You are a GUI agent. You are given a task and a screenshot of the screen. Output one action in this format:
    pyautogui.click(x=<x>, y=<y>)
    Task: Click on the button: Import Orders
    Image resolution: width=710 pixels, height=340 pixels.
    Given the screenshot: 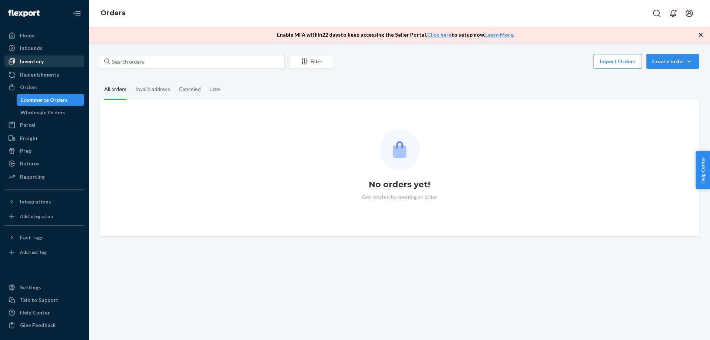 What is the action you would take?
    pyautogui.click(x=618, y=61)
    